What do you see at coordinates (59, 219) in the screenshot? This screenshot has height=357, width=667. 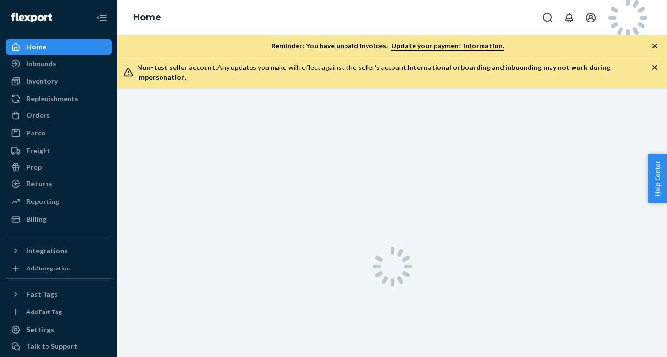 I see `a: Billing` at bounding box center [59, 219].